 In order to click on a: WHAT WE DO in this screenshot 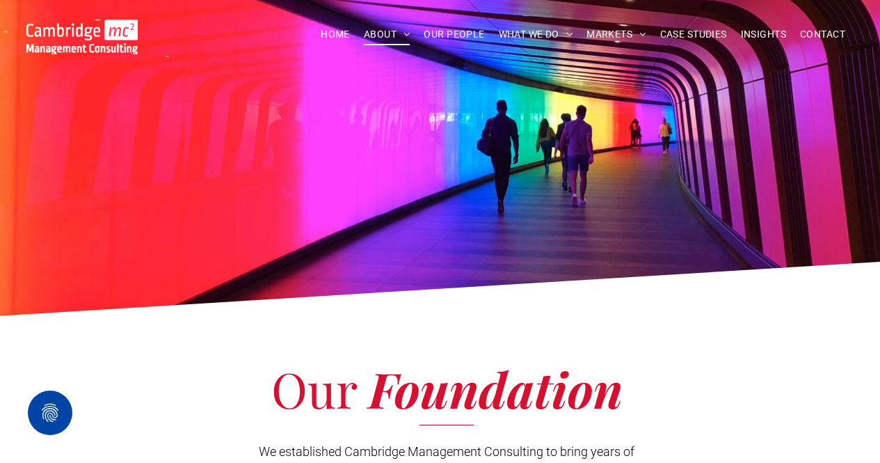, I will do `click(536, 34)`.